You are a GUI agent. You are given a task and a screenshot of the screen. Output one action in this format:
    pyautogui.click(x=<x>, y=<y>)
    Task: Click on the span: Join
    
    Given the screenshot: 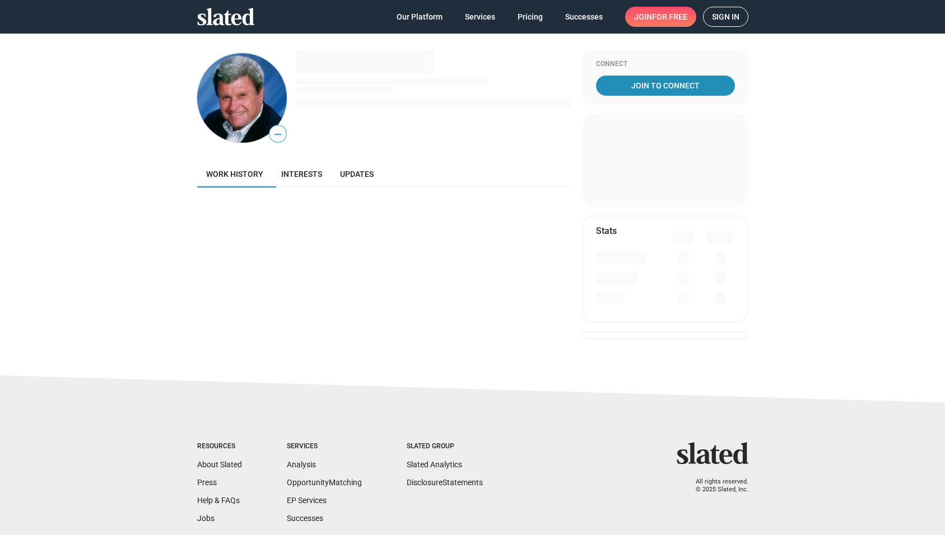 What is the action you would take?
    pyautogui.click(x=660, y=17)
    